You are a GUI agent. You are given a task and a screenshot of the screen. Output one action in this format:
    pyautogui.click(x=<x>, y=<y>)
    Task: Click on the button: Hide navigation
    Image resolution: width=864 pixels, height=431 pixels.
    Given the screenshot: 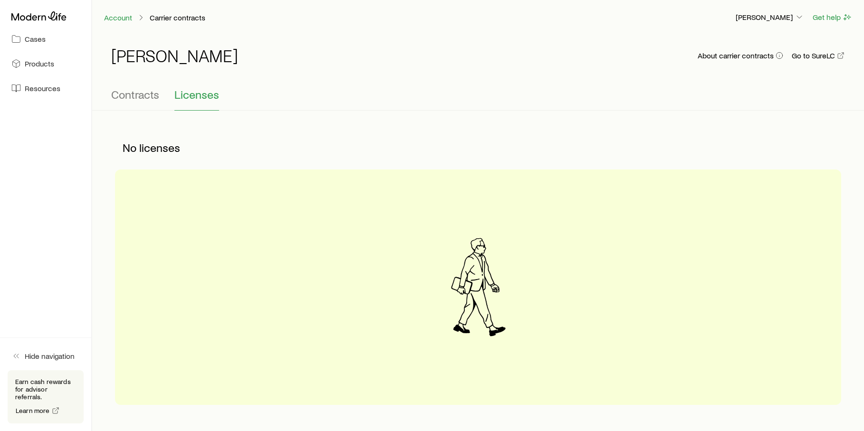 What is the action you would take?
    pyautogui.click(x=46, y=356)
    